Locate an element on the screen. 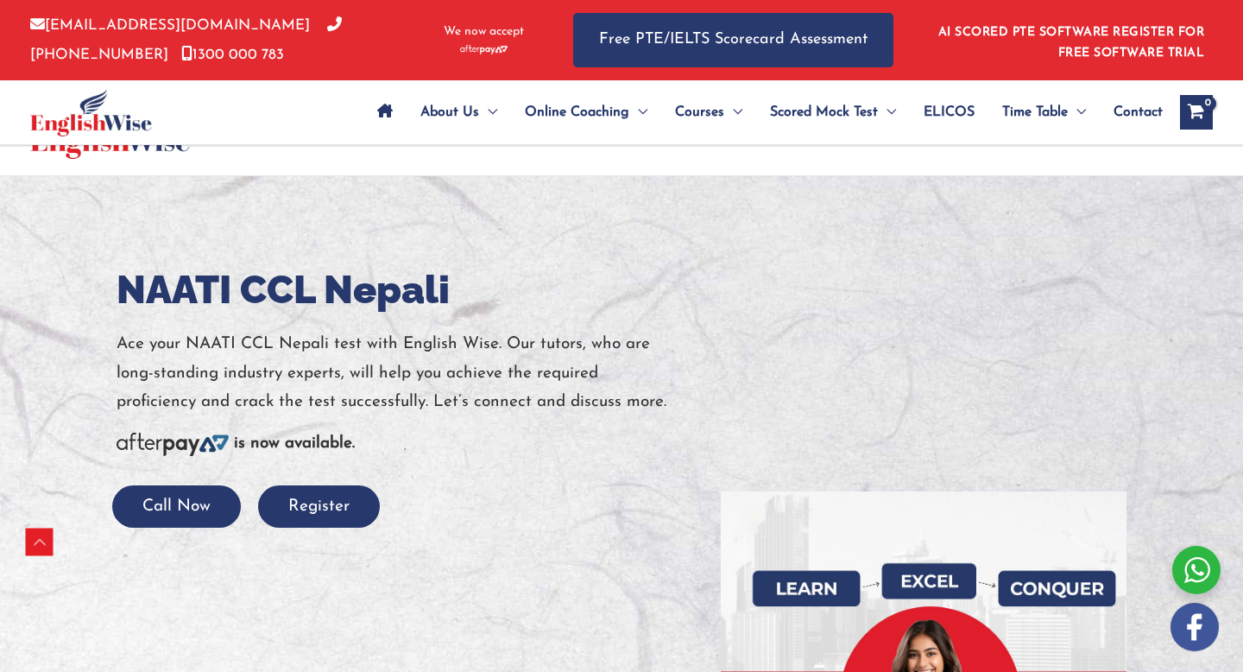 The width and height of the screenshot is (1243, 672). a: Time TableMenu Toggle is located at coordinates (1044, 112).